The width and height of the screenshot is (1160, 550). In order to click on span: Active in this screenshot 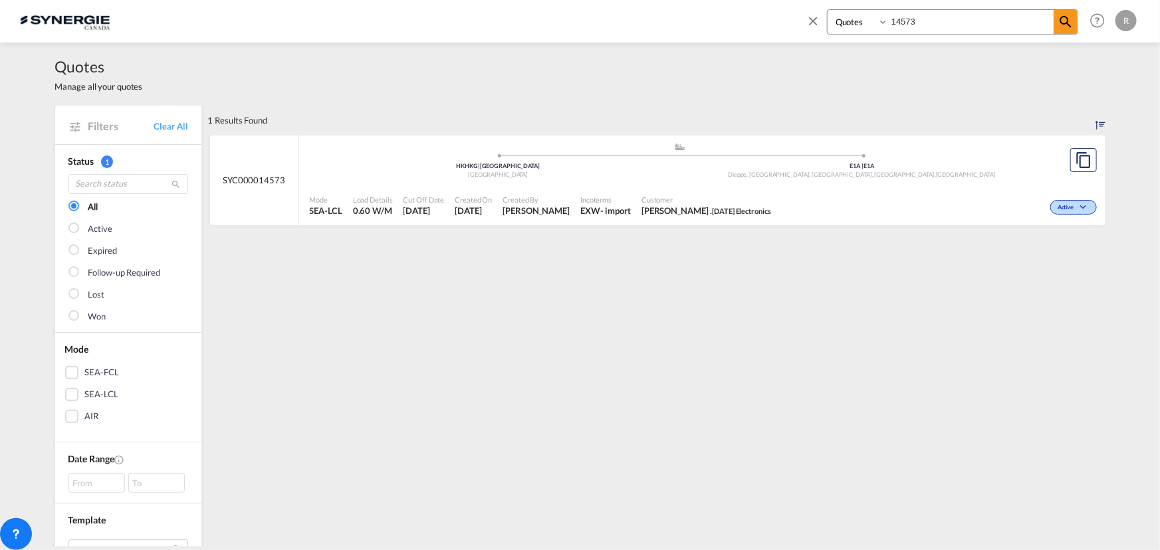, I will do `click(1067, 208)`.